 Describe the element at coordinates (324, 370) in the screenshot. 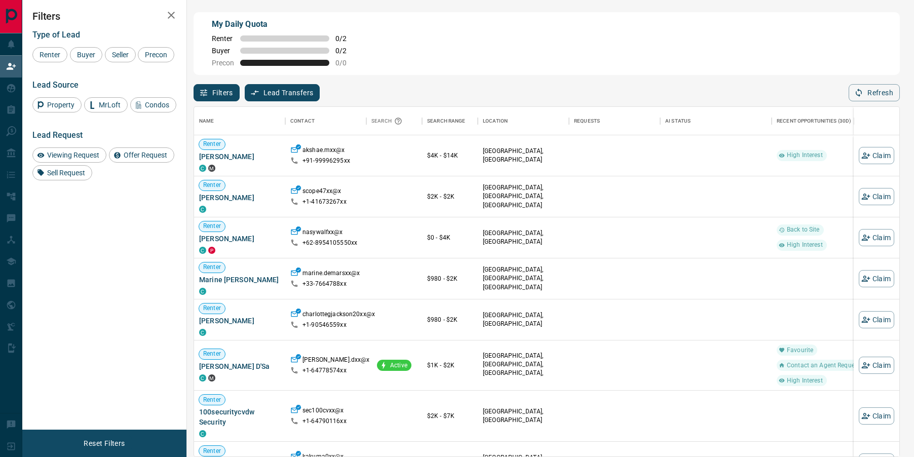

I see `p: +1- 64778574xx` at that location.